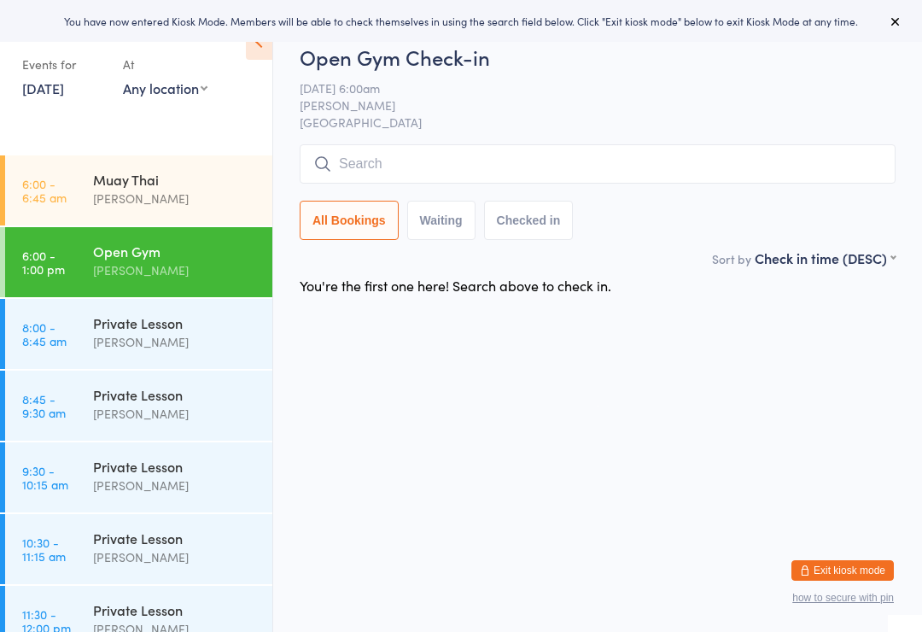 This screenshot has width=922, height=632. Describe the element at coordinates (455, 285) in the screenshot. I see `div: You're the first one here! Search above to check in.` at that location.